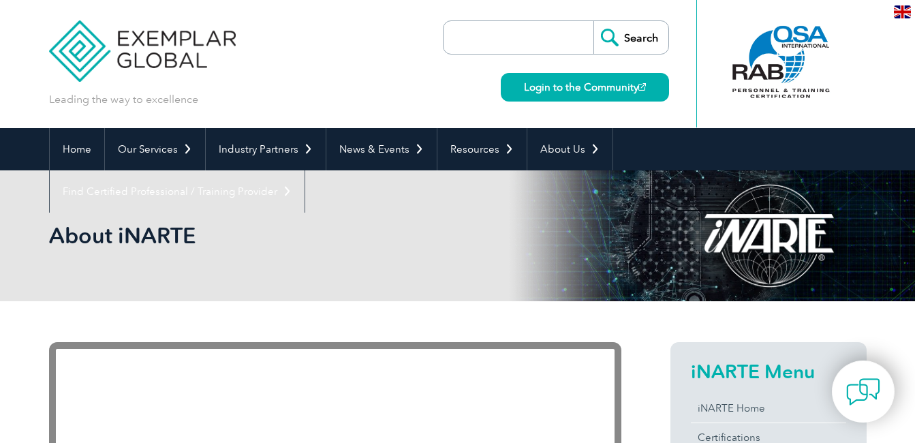  What do you see at coordinates (769, 408) in the screenshot?
I see `a: iNARTE Home` at bounding box center [769, 408].